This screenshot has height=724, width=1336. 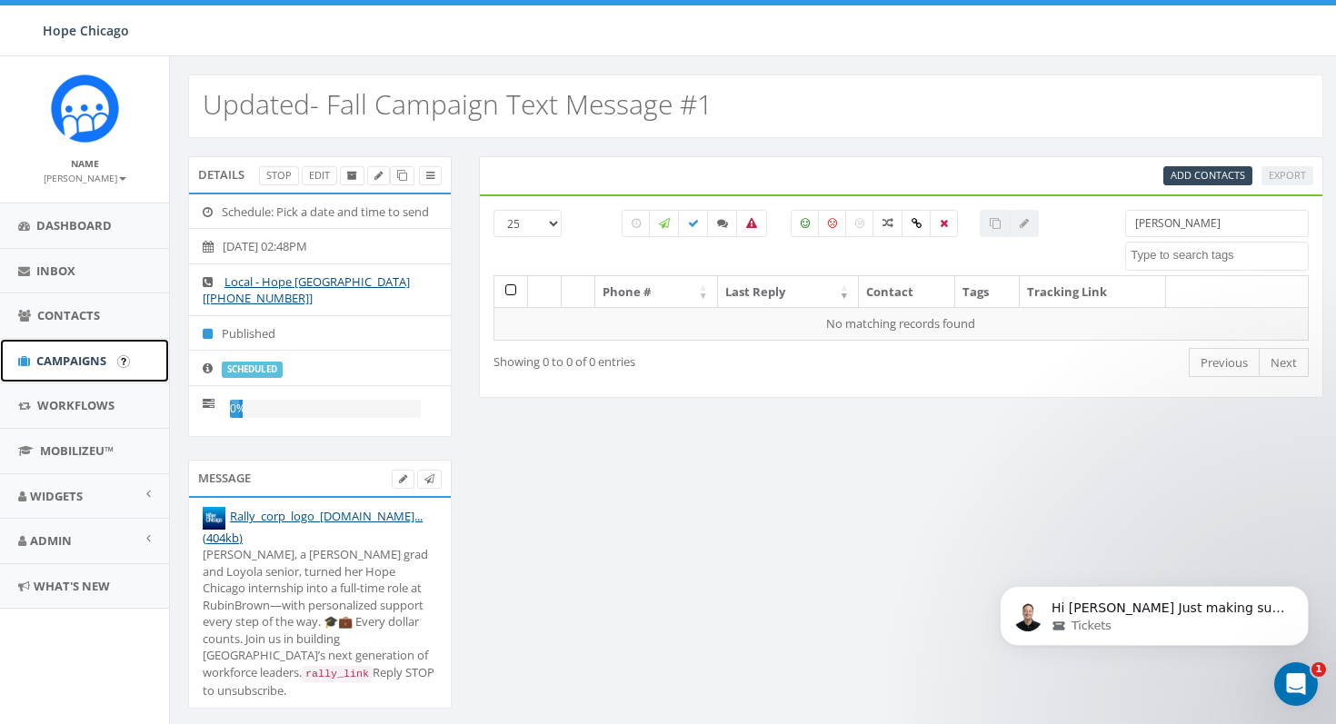 What do you see at coordinates (402, 478) in the screenshot?
I see `span: Edit Campaign Body` at bounding box center [402, 478].